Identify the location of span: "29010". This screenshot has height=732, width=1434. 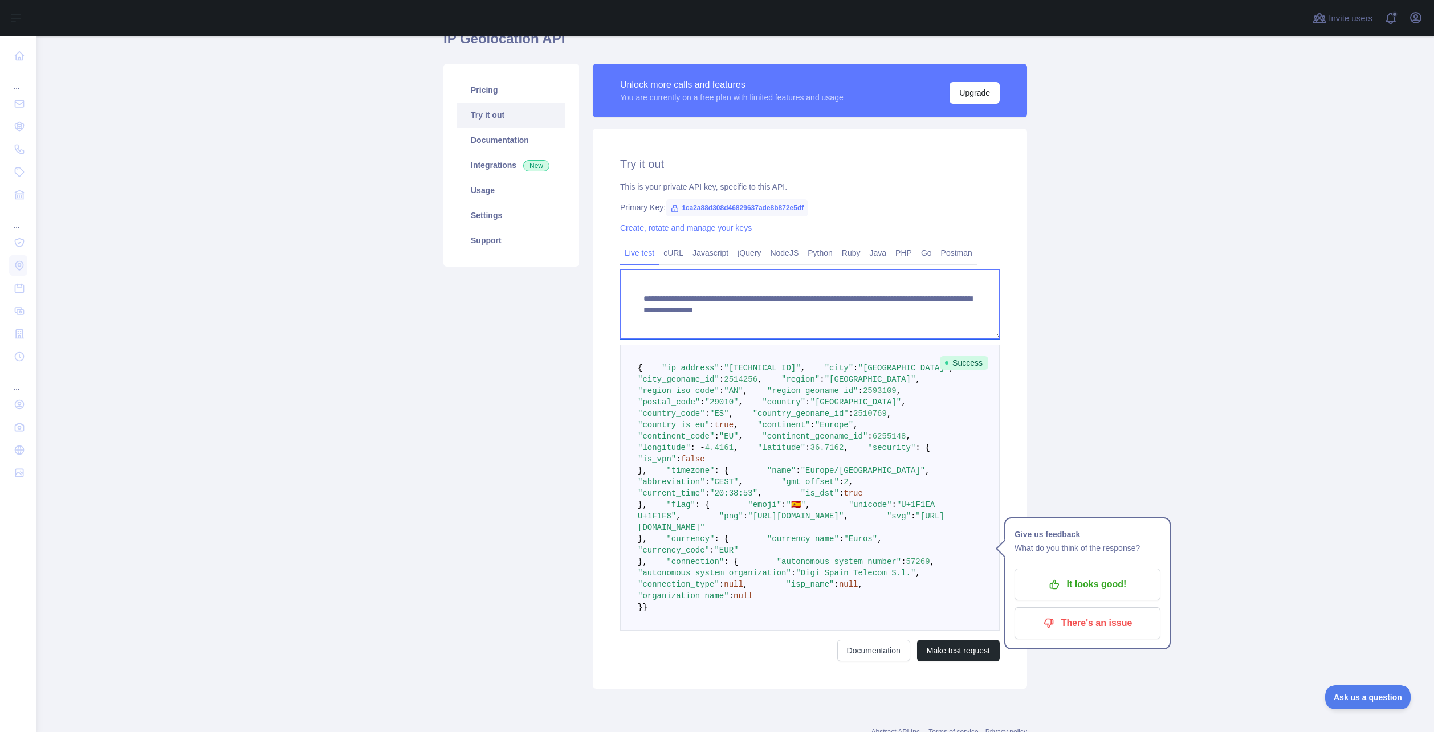
(722, 402).